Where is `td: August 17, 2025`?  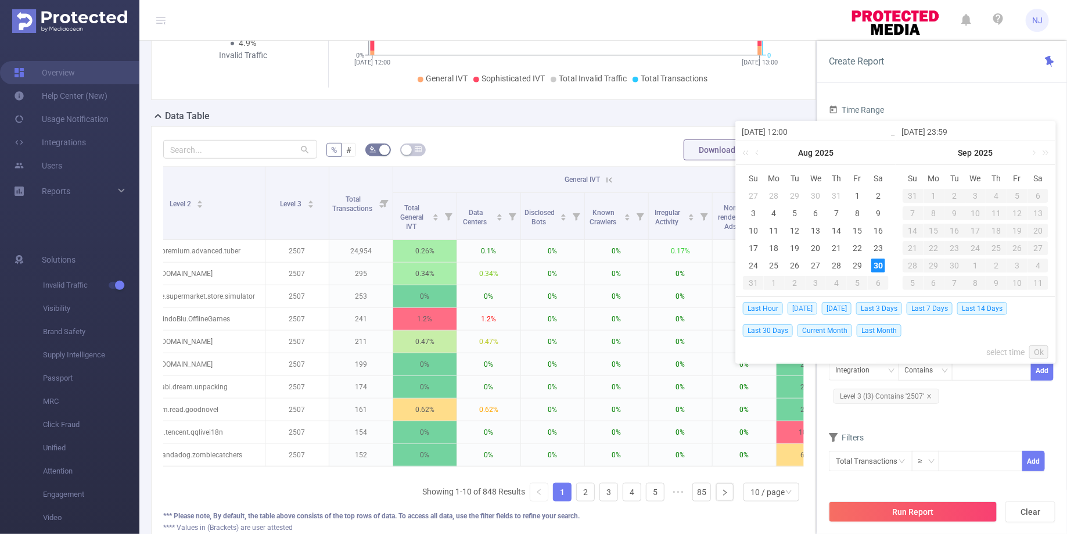 td: August 17, 2025 is located at coordinates (754, 248).